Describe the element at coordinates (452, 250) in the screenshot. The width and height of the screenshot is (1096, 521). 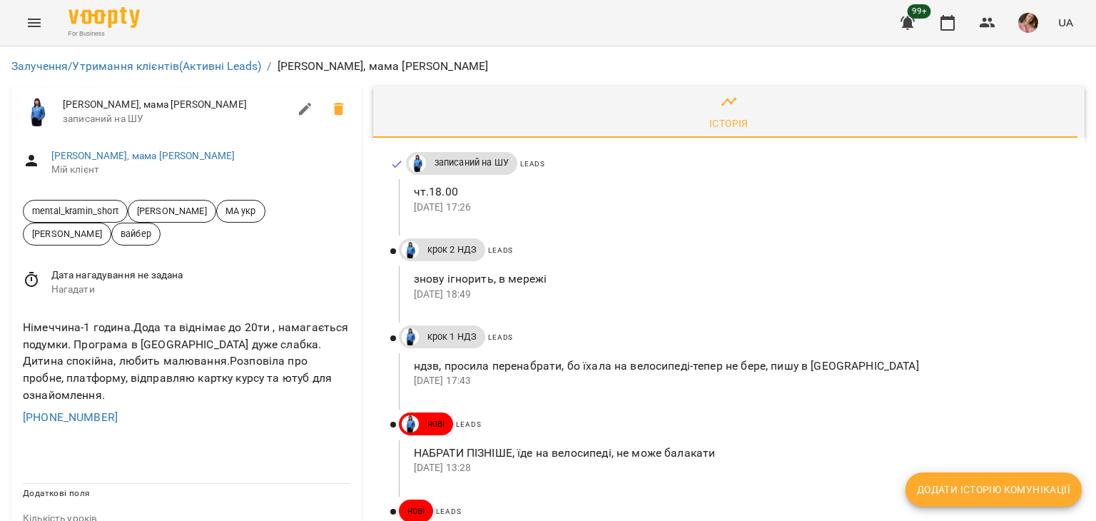
I see `span: крок 2 НДЗ` at that location.